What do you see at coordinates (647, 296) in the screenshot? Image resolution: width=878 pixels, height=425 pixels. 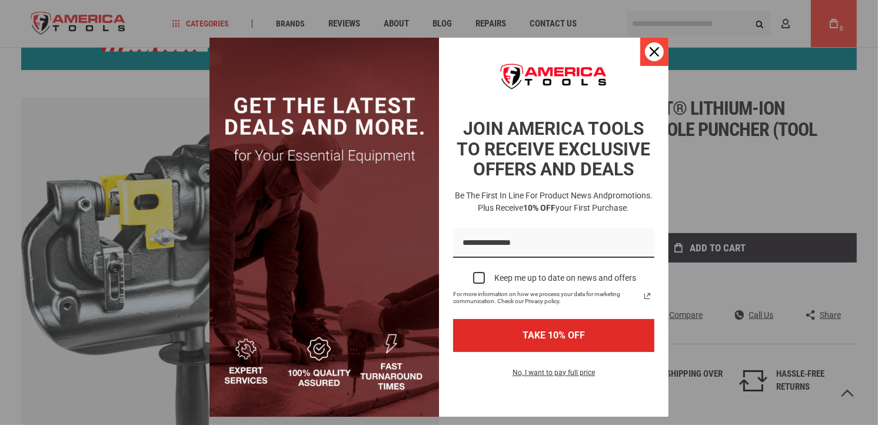 I see `a: Read our Privacy Policy` at bounding box center [647, 296].